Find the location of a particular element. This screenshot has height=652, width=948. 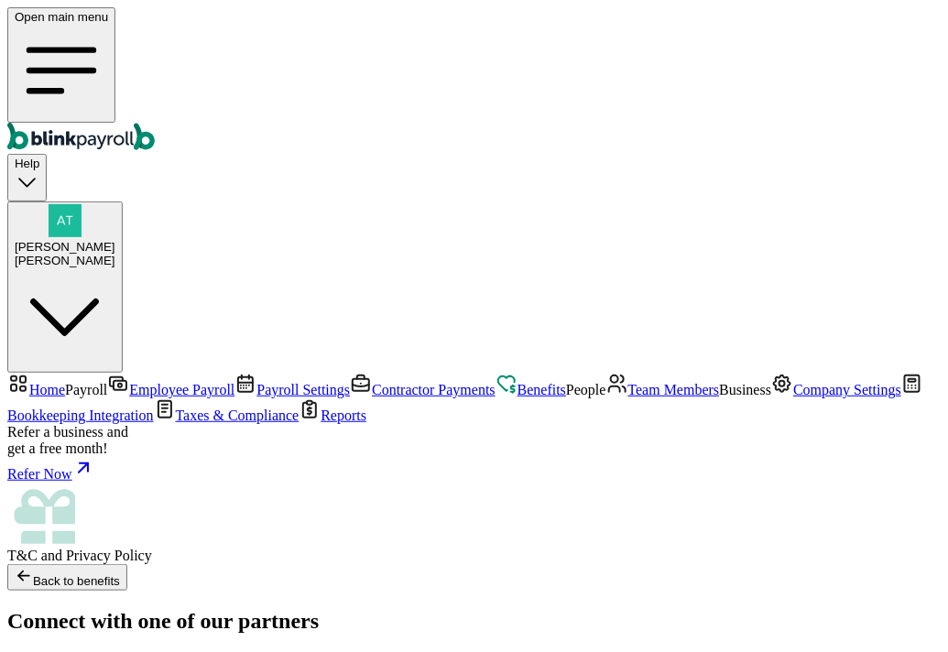

span: Taxes & Compliance is located at coordinates (237, 415).